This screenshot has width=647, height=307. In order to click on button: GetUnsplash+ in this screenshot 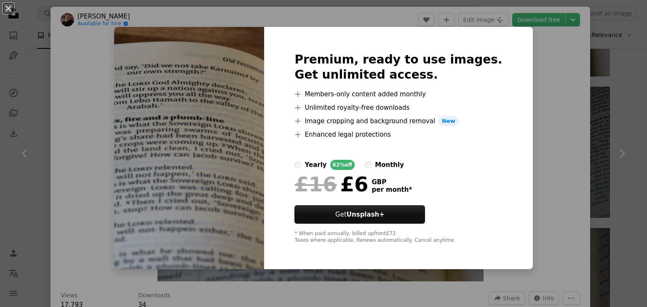, I will do `click(360, 215)`.